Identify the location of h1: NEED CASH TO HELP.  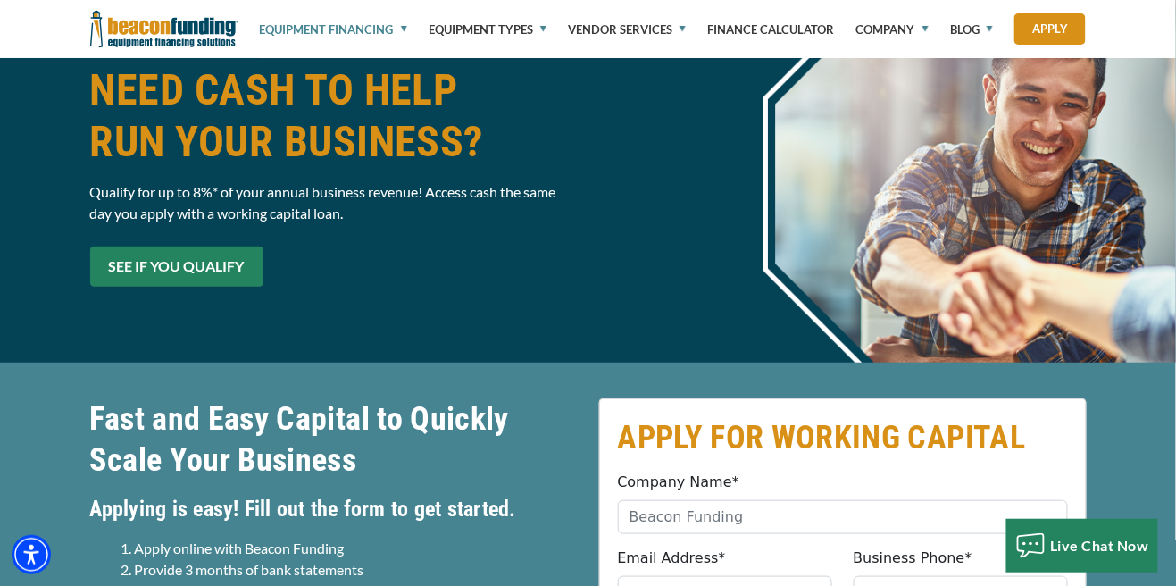
(334, 116).